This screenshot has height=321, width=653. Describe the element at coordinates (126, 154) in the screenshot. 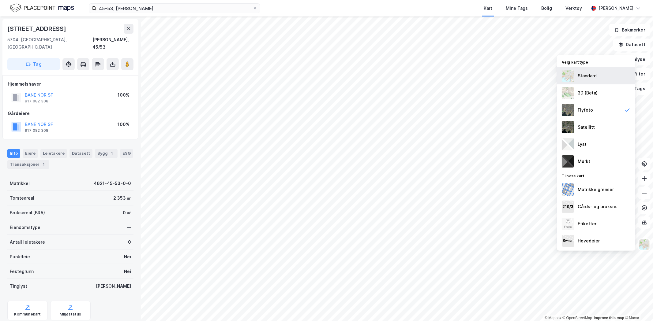

I see `div: ESG` at that location.